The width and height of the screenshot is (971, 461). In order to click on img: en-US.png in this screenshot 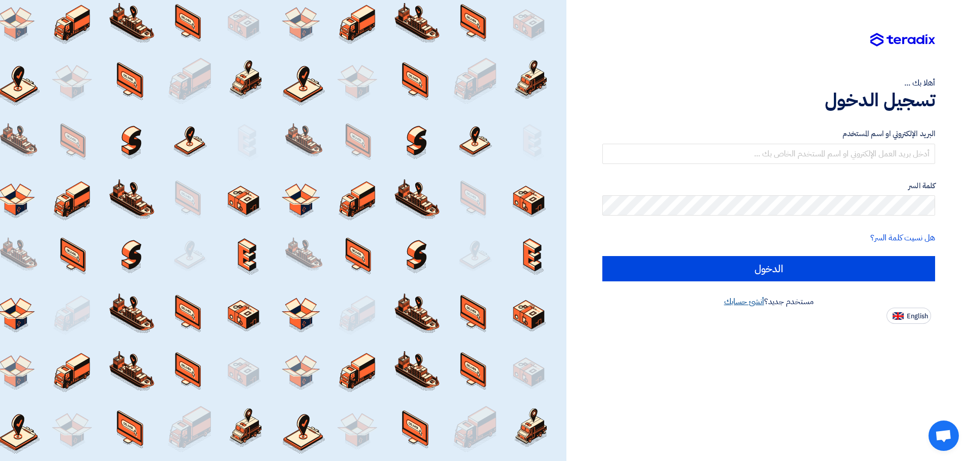, I will do `click(898, 315)`.